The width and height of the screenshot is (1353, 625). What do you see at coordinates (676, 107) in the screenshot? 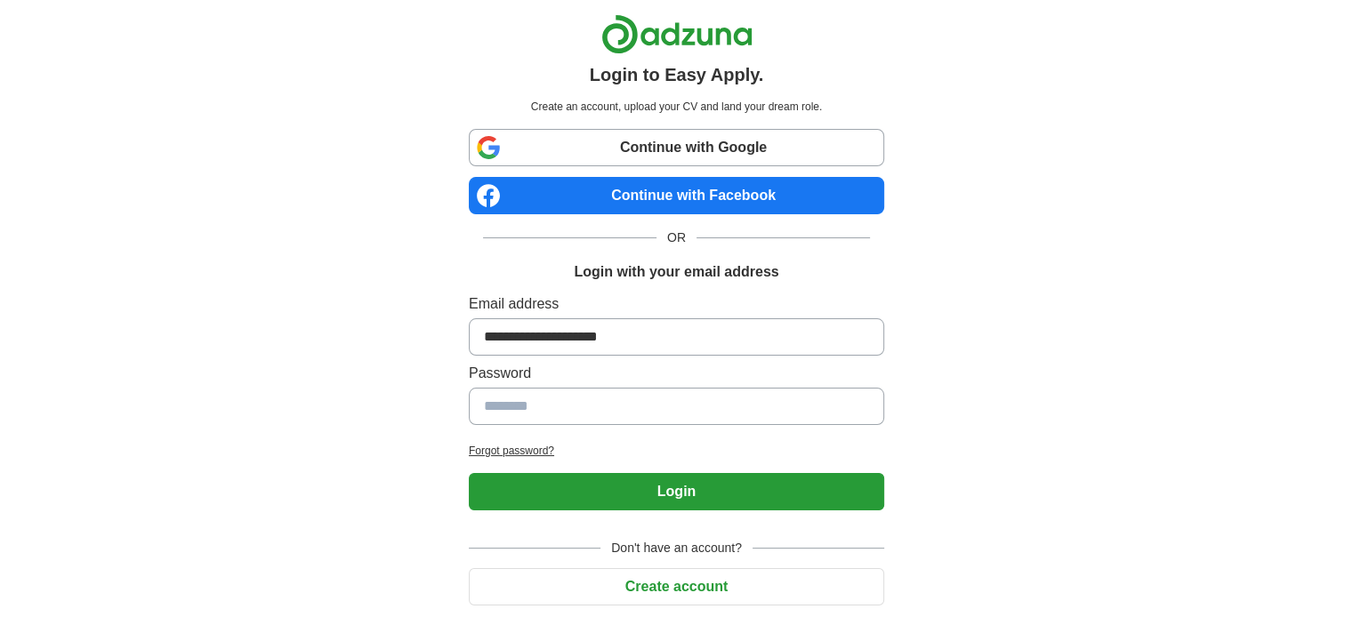
I see `p: Create an account, upload your CV and land your dream role.` at bounding box center [676, 107].